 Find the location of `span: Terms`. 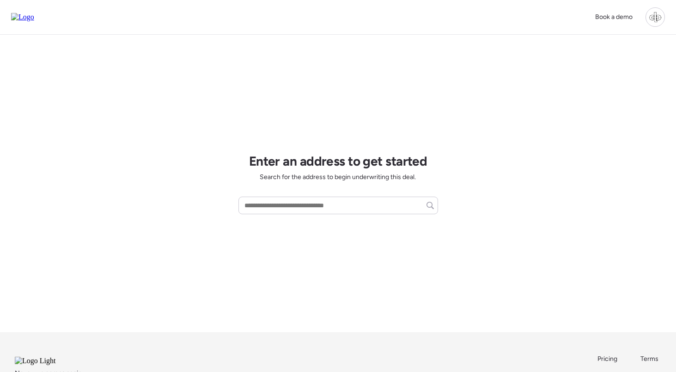

span: Terms is located at coordinates (650, 358).